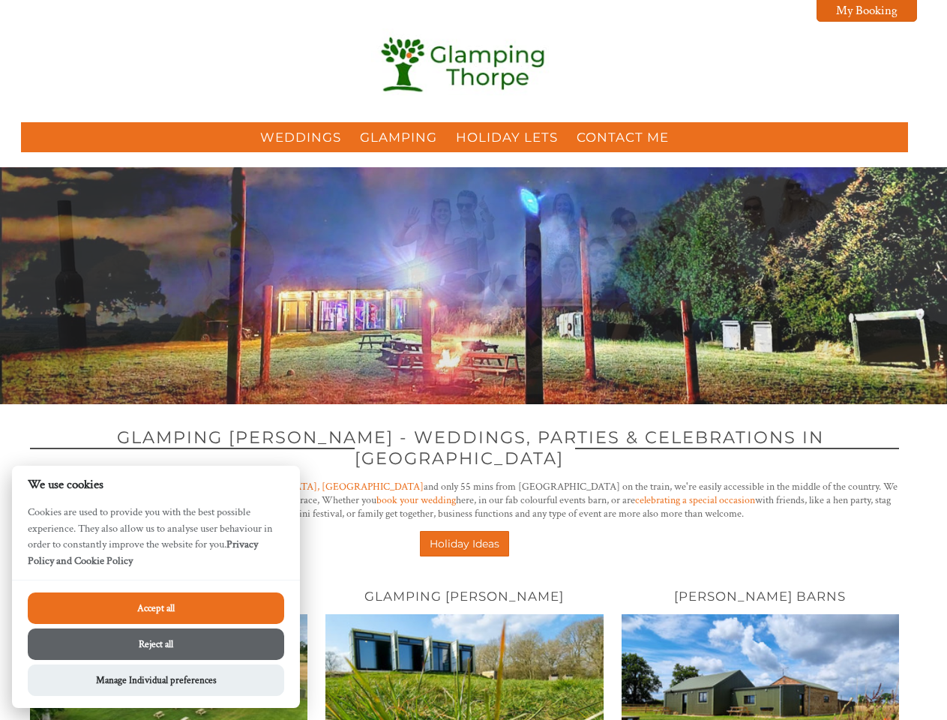 This screenshot has height=720, width=947. I want to click on button: Manage Individual preferences, so click(156, 680).